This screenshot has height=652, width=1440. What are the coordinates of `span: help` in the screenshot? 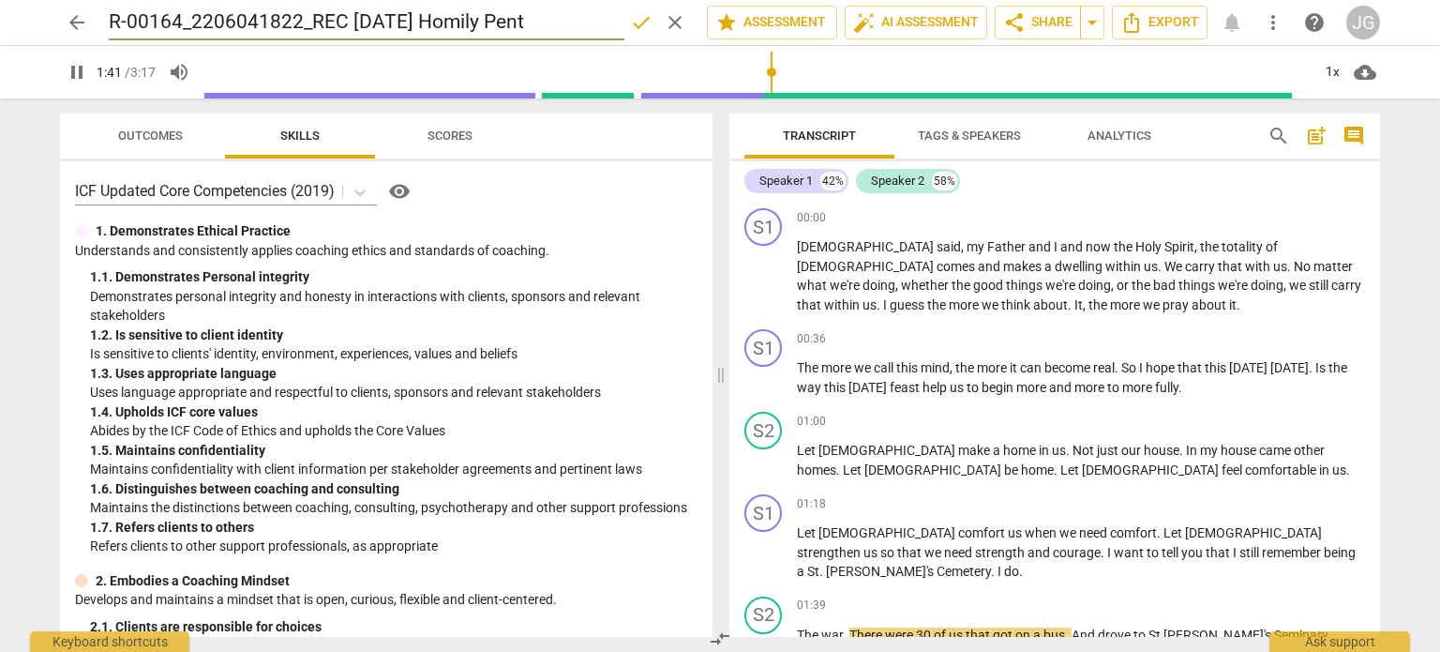 It's located at (1315, 23).